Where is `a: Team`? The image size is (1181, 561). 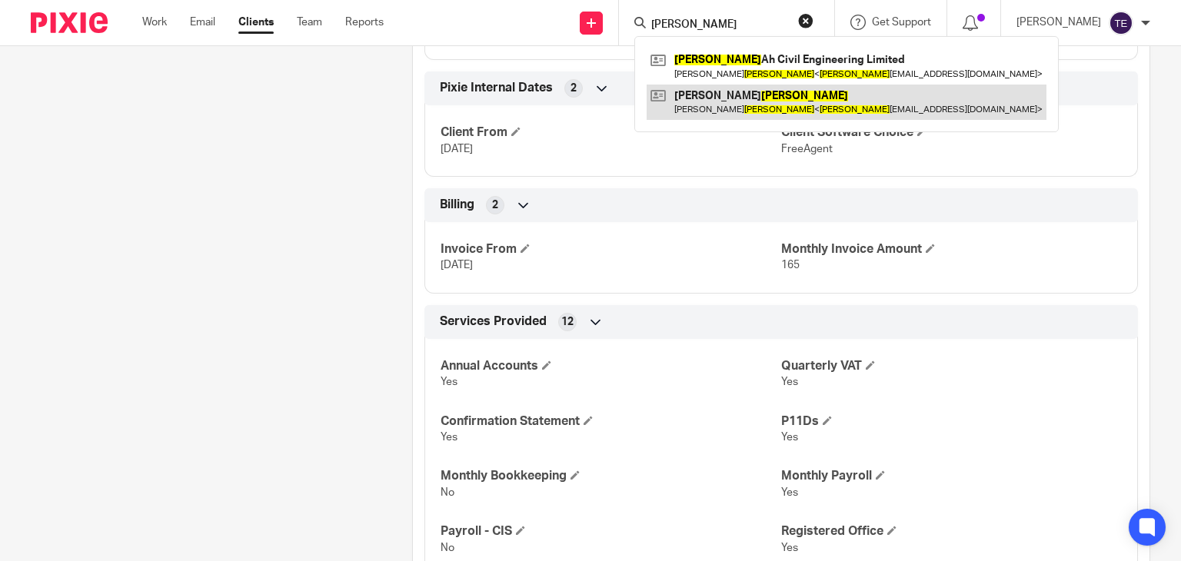 a: Team is located at coordinates (309, 22).